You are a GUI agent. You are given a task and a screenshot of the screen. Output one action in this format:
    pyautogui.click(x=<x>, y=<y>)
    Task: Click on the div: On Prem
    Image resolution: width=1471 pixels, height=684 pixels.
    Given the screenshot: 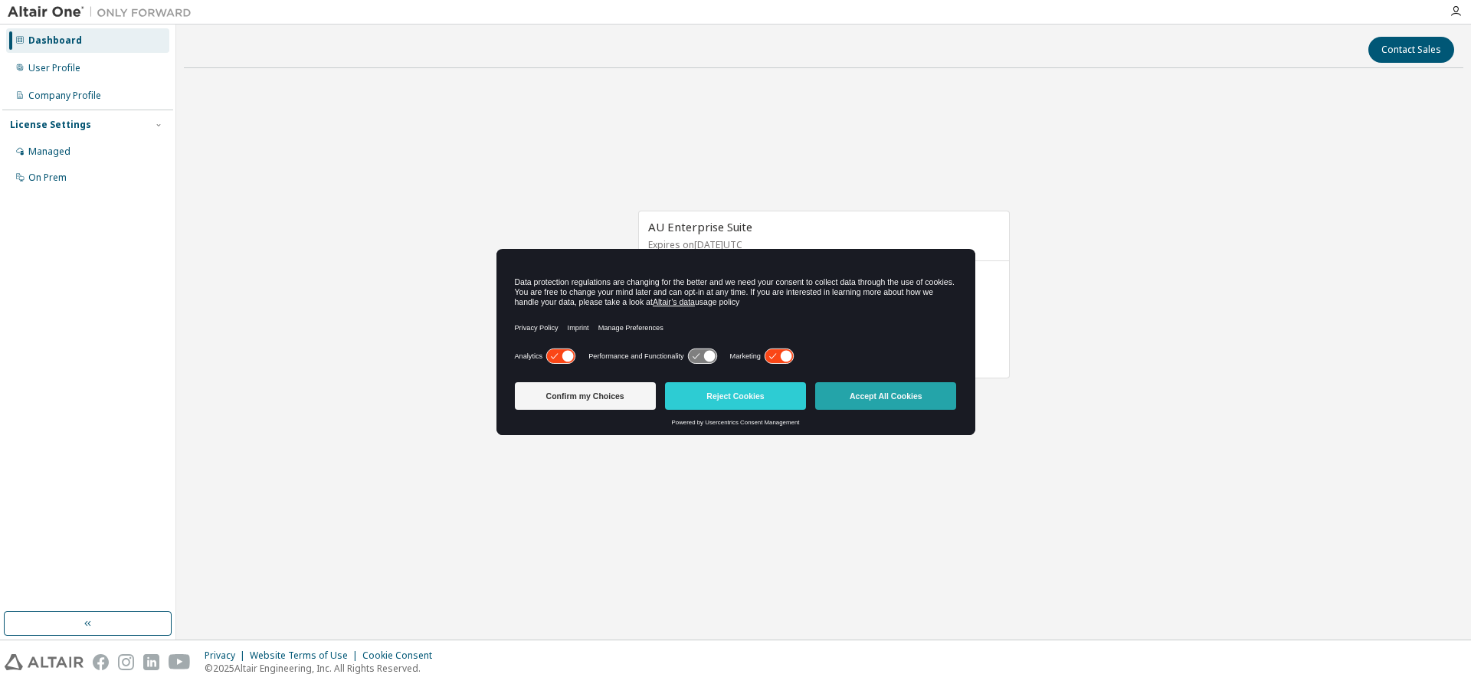 What is the action you would take?
    pyautogui.click(x=47, y=178)
    